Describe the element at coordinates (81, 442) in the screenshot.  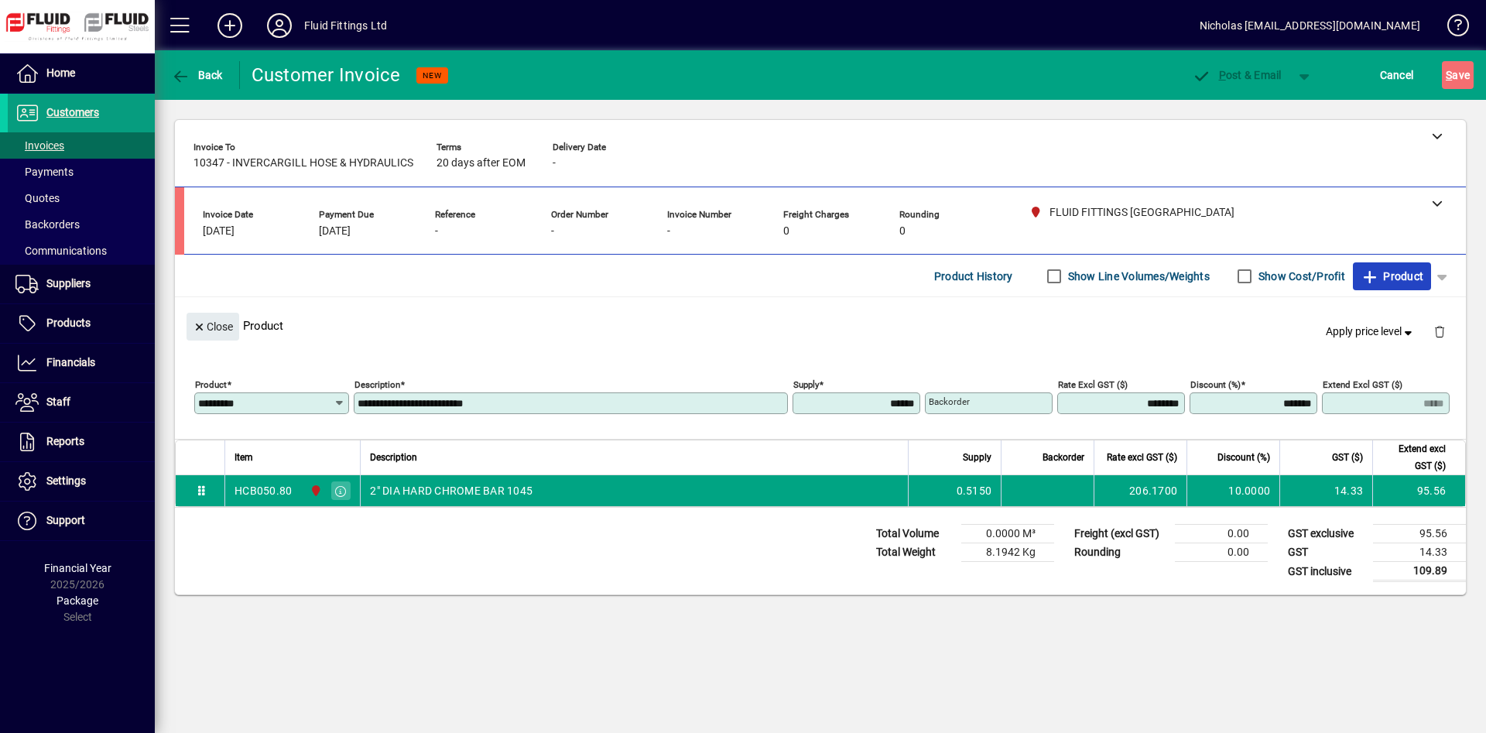
I see `a: Reports` at that location.